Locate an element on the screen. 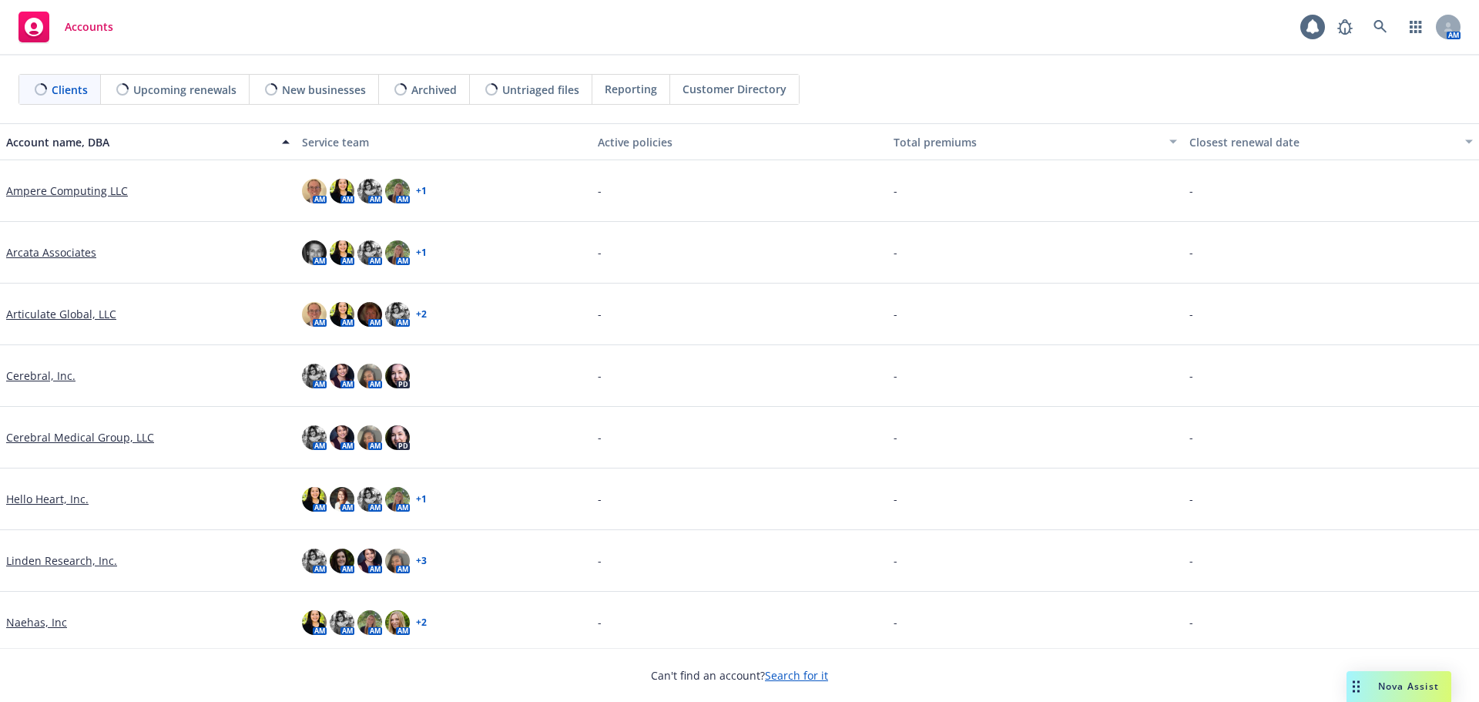  div: Total premiums is located at coordinates (1027, 142).